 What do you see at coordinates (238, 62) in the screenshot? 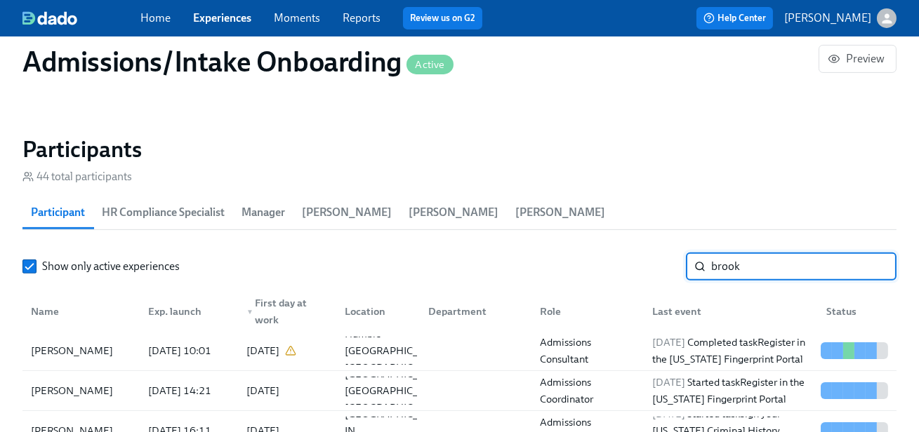
I see `h1: Admissions/Intake Onboarding` at bounding box center [238, 62].